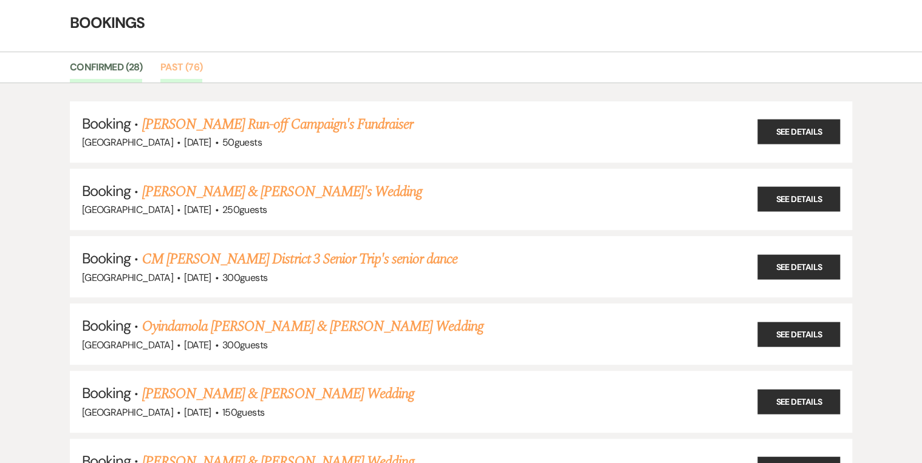 The height and width of the screenshot is (463, 922). I want to click on a: Past (76), so click(181, 71).